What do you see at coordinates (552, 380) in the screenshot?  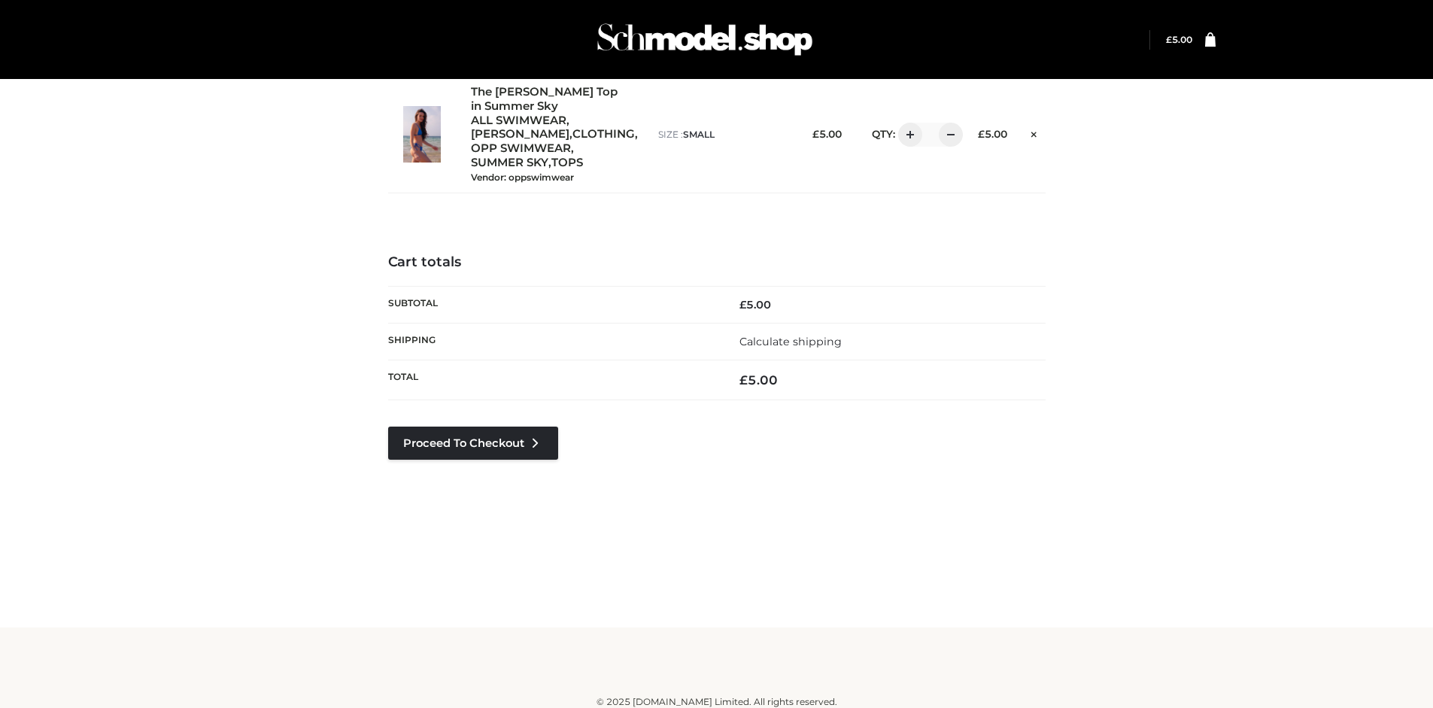 I see `th: Total` at bounding box center [552, 380].